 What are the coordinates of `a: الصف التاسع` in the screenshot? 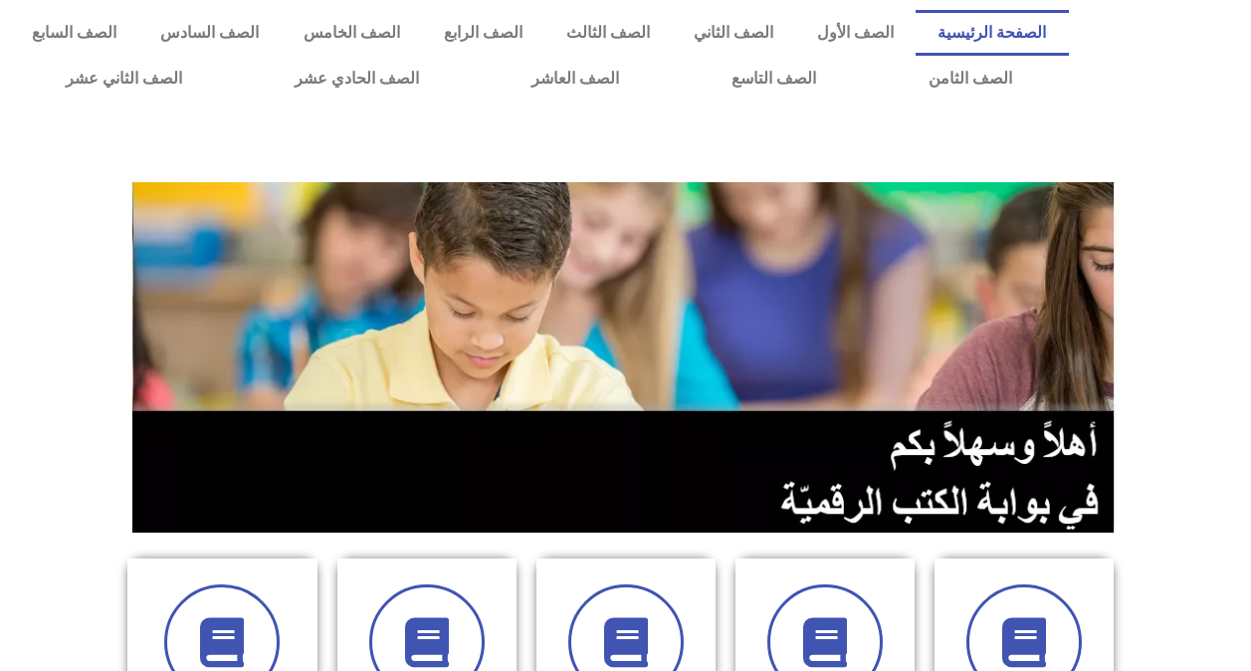 It's located at (775, 79).